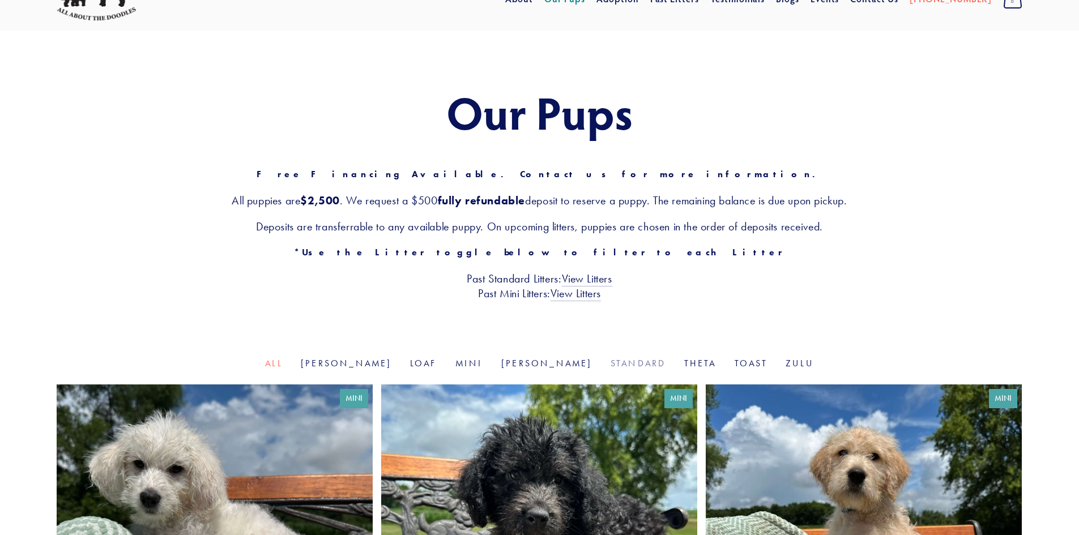 The height and width of the screenshot is (535, 1079). I want to click on a: Zulu, so click(800, 363).